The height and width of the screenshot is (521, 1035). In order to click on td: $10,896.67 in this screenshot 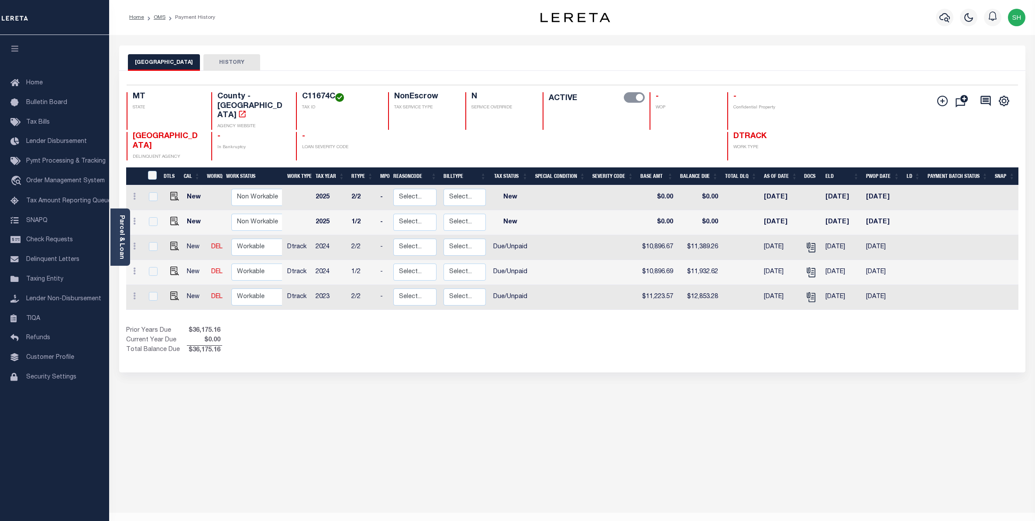, I will do `click(657, 247)`.